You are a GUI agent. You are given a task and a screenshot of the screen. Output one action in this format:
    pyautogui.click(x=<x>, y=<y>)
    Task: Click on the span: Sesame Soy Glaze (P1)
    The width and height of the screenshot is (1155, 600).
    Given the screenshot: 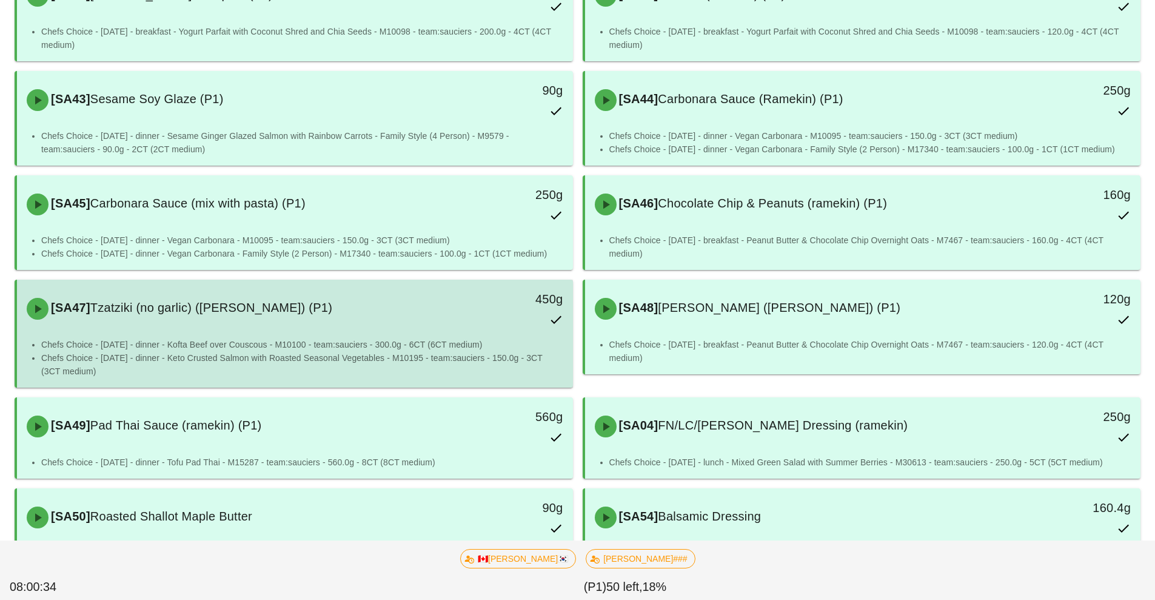 What is the action you would take?
    pyautogui.click(x=157, y=99)
    